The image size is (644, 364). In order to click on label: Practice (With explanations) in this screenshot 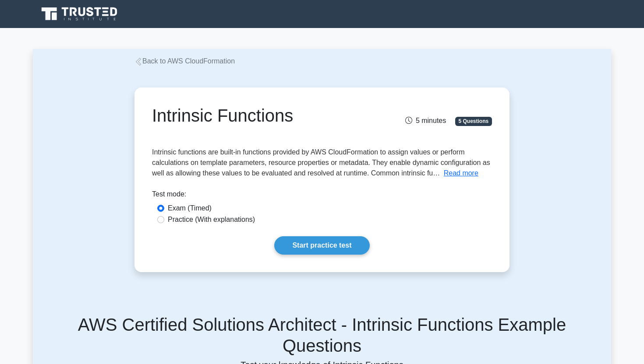, I will do `click(211, 220)`.